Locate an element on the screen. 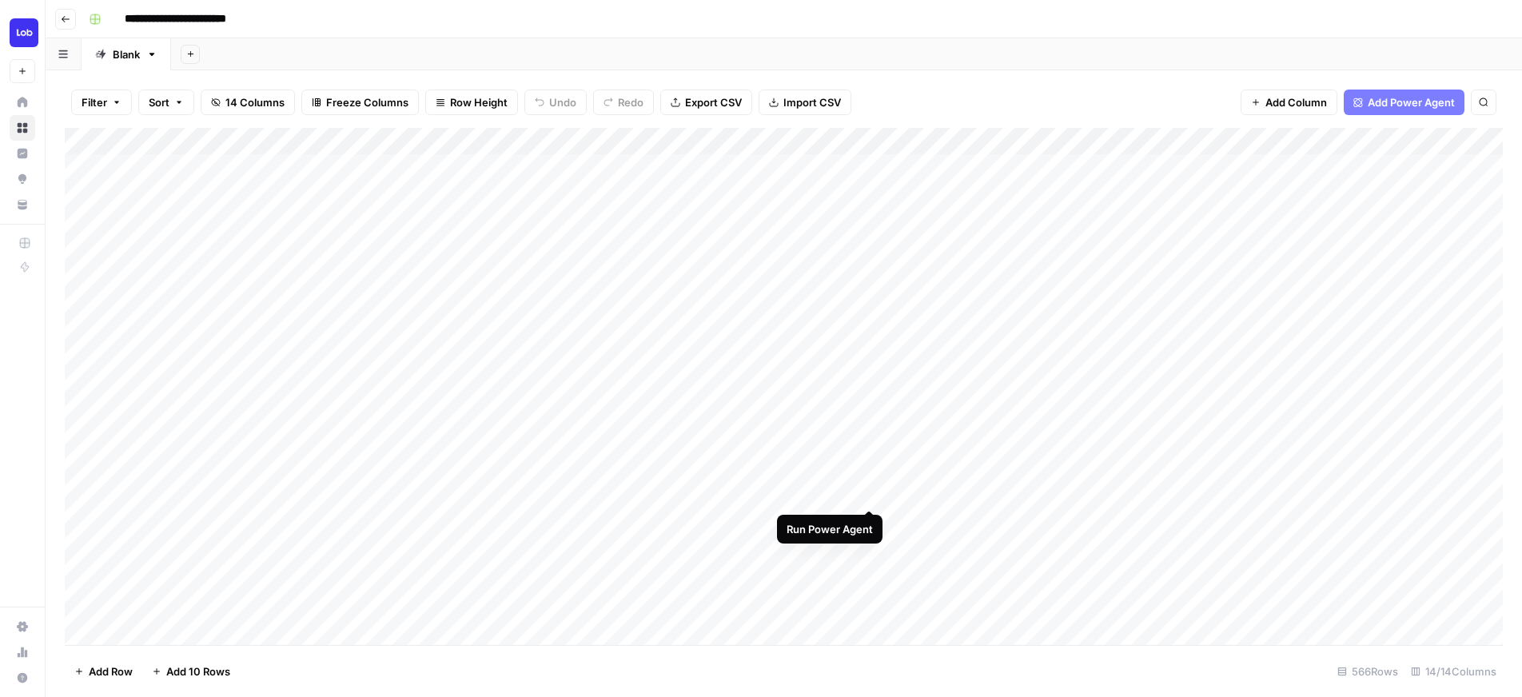  span: Add 10 Rows is located at coordinates (198, 672).